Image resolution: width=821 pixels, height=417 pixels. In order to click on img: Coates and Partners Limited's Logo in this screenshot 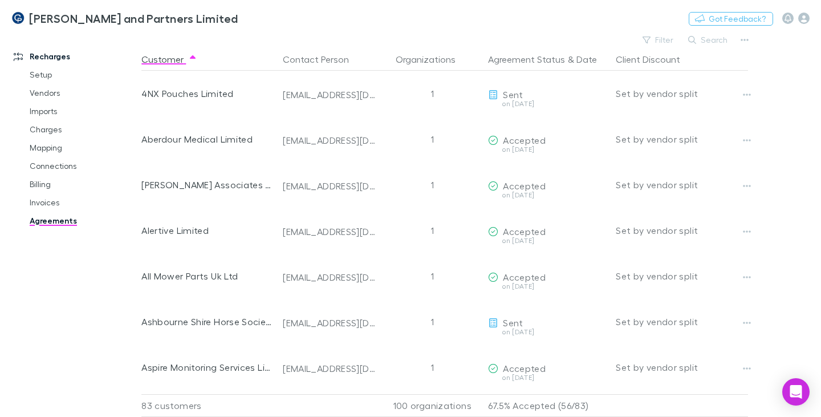, I will do `click(18, 18)`.